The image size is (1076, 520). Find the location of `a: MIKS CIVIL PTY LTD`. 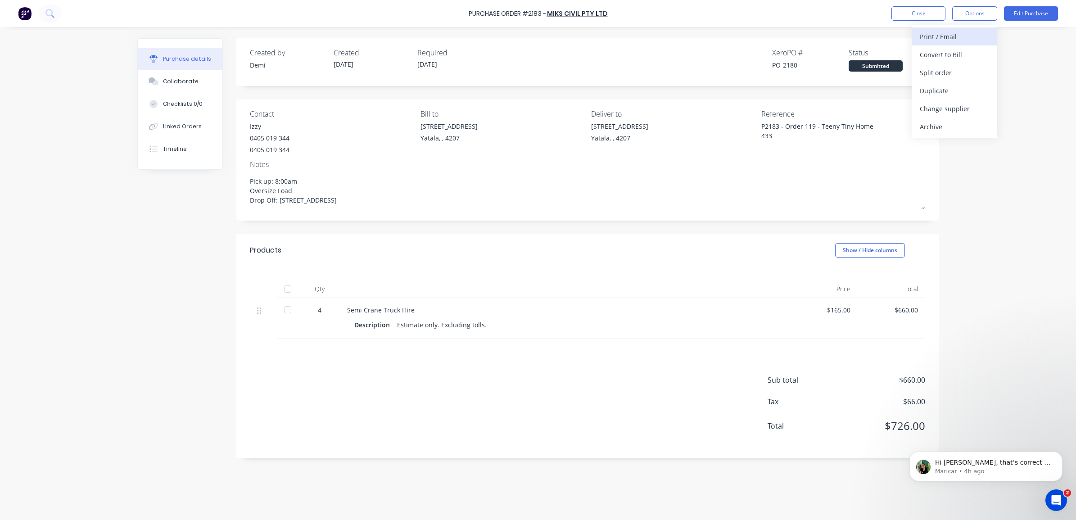

a: MIKS CIVIL PTY LTD is located at coordinates (577, 14).